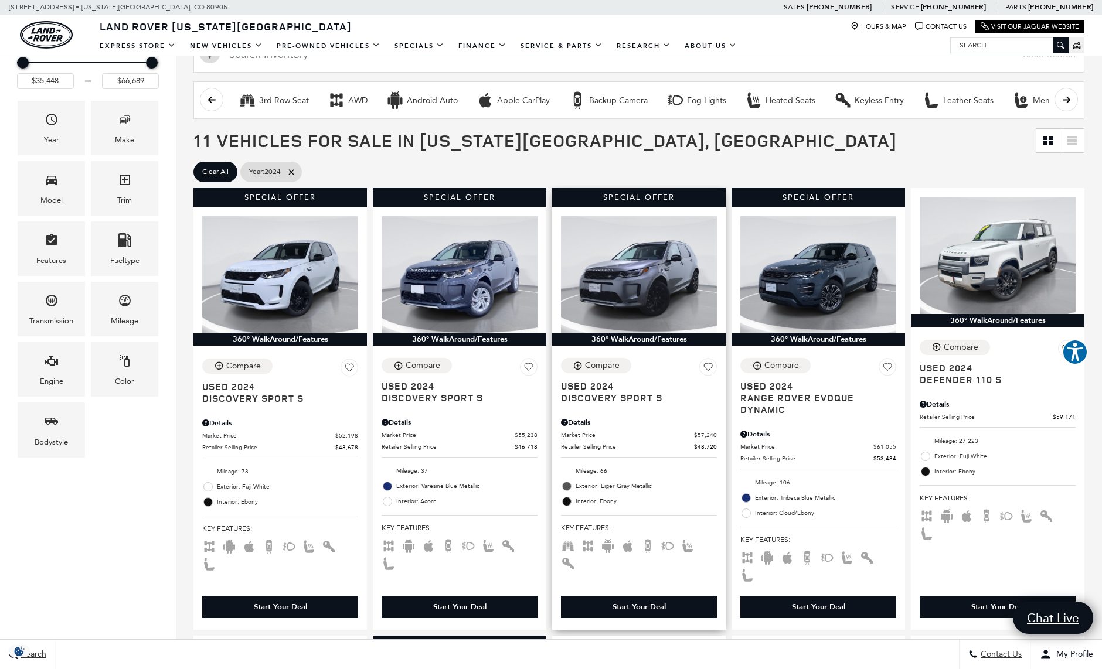 The height and width of the screenshot is (669, 1102). Describe the element at coordinates (51, 430) in the screenshot. I see `div: BodystyleBodystyle` at that location.